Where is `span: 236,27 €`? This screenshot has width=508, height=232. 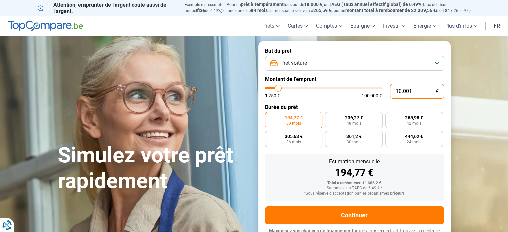
span: 236,27 € is located at coordinates (354, 118).